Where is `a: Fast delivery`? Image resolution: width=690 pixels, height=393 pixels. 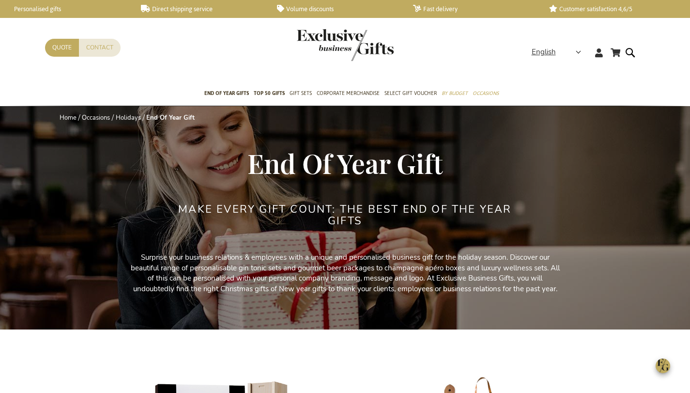 a: Fast delivery is located at coordinates (473, 9).